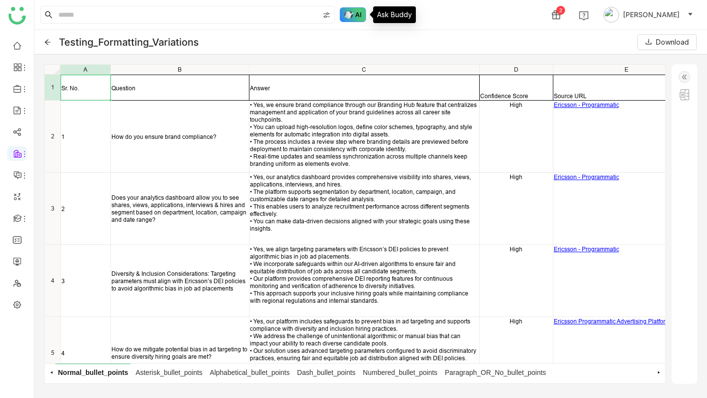 The height and width of the screenshot is (398, 707). I want to click on span: Numbered_bullet_points, so click(400, 372).